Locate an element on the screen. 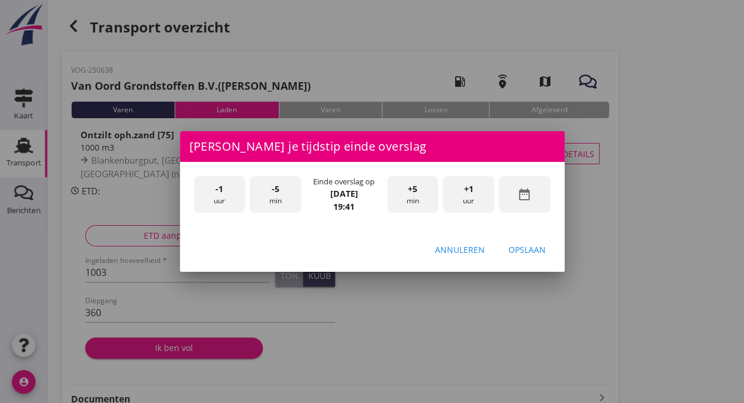 This screenshot has height=403, width=744. div: Einde overslag op is located at coordinates (344, 182).